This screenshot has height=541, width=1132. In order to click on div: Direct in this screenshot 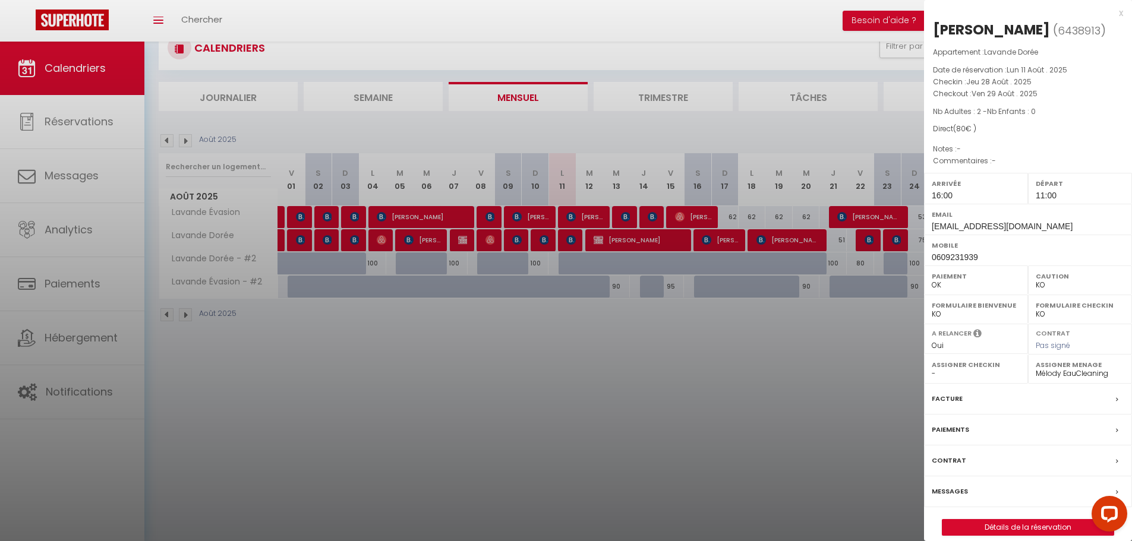, I will do `click(1028, 129)`.